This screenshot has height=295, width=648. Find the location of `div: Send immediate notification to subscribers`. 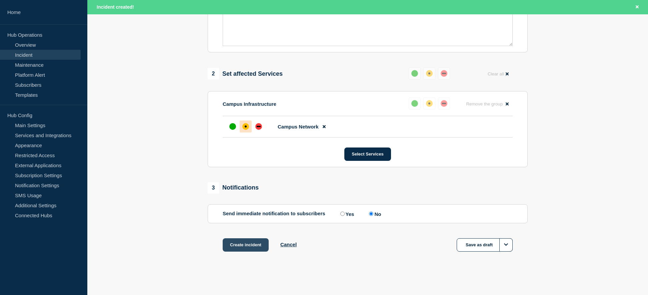

div: Send immediate notification to subscribers is located at coordinates (368, 213).